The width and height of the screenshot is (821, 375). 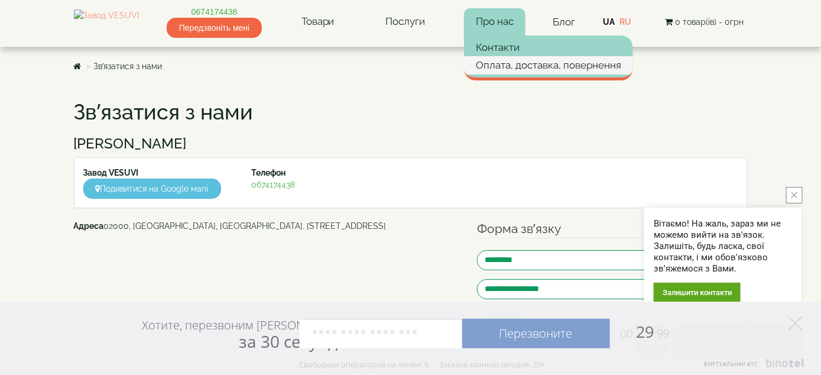 What do you see at coordinates (640, 331) in the screenshot?
I see `span: 29` at bounding box center [640, 331].